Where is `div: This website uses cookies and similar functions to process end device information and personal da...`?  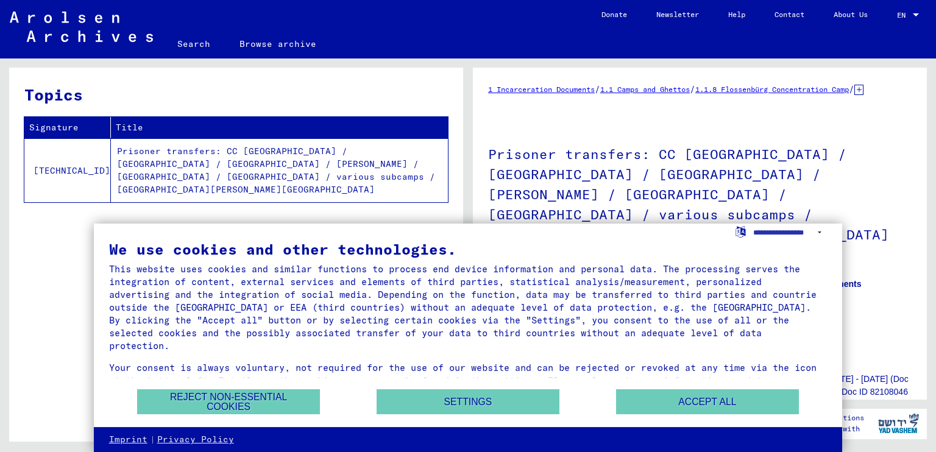 div: This website uses cookies and similar functions to process end device information and personal da... is located at coordinates (468, 307).